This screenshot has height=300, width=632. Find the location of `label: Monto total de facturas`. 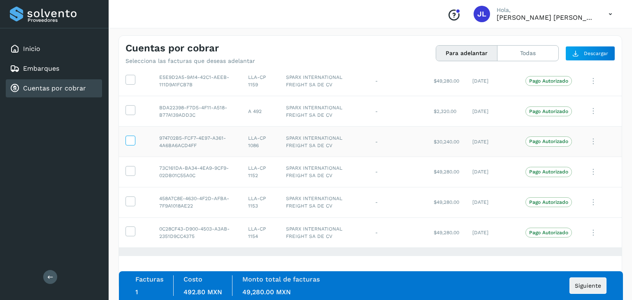

label: Monto total de facturas is located at coordinates (281, 279).